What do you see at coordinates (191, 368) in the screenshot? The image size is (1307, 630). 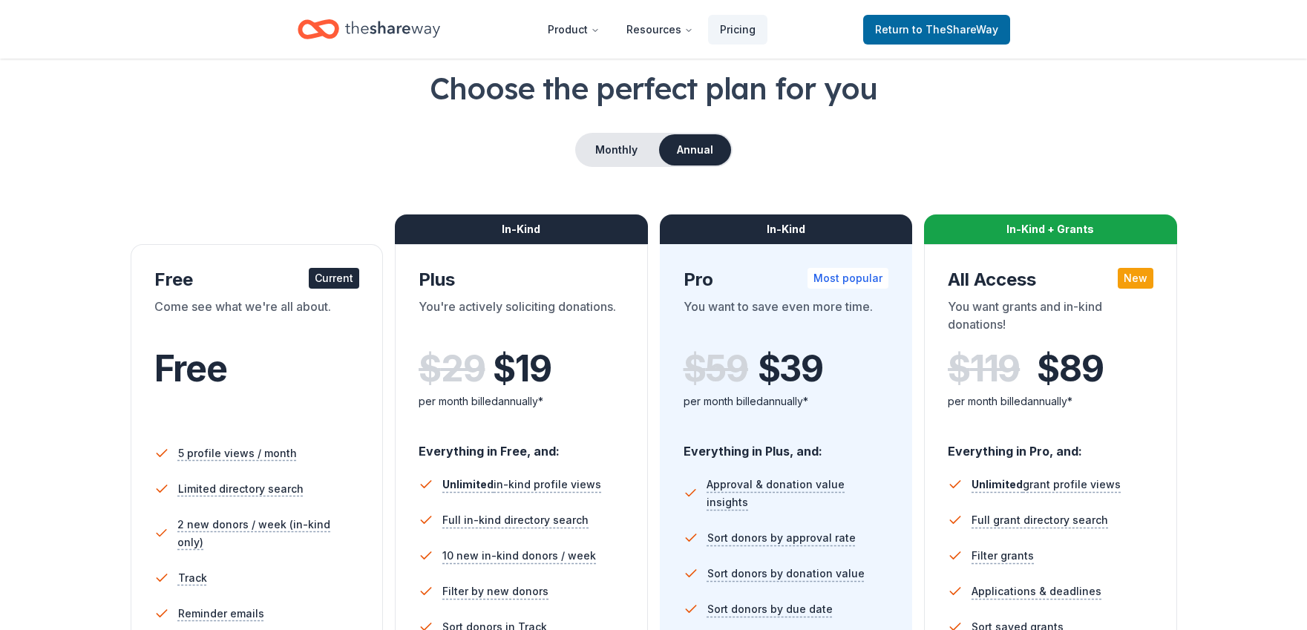 I see `span: Free` at bounding box center [191, 368].